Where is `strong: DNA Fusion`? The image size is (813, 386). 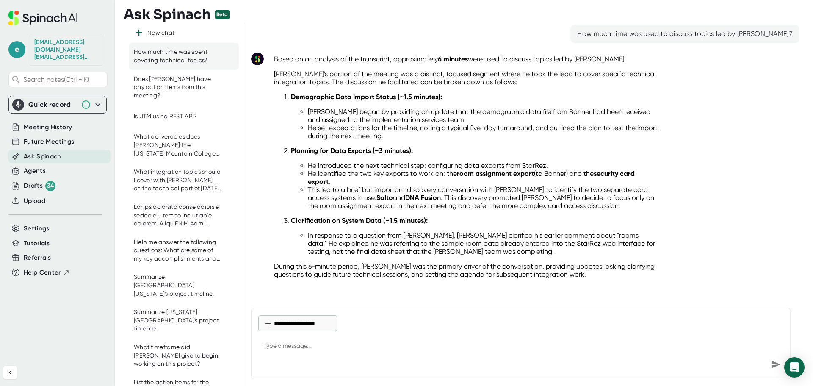
strong: DNA Fusion is located at coordinates (423, 197).